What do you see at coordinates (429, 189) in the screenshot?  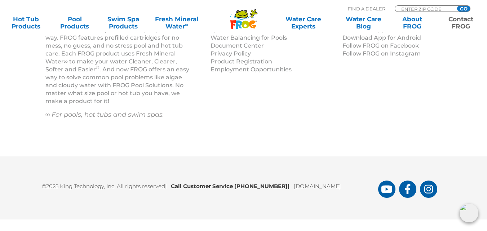 I see `a: FROG Products Instagram Page` at bounding box center [429, 189].